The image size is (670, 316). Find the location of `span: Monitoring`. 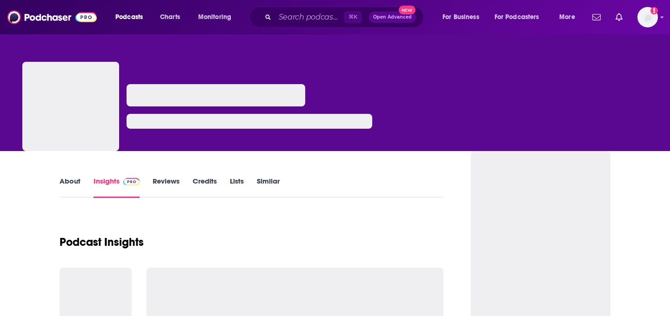

span: Monitoring is located at coordinates (215, 17).